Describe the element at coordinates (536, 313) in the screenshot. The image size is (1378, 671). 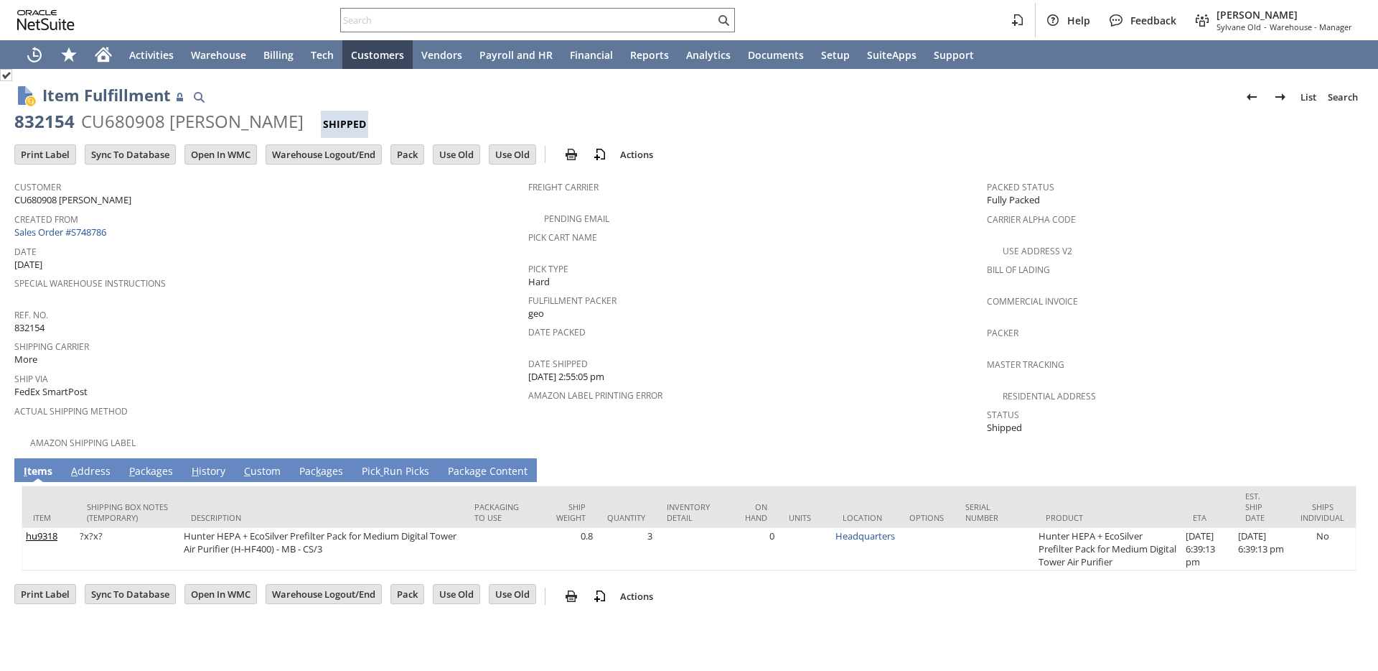
I see `span: geo` at that location.